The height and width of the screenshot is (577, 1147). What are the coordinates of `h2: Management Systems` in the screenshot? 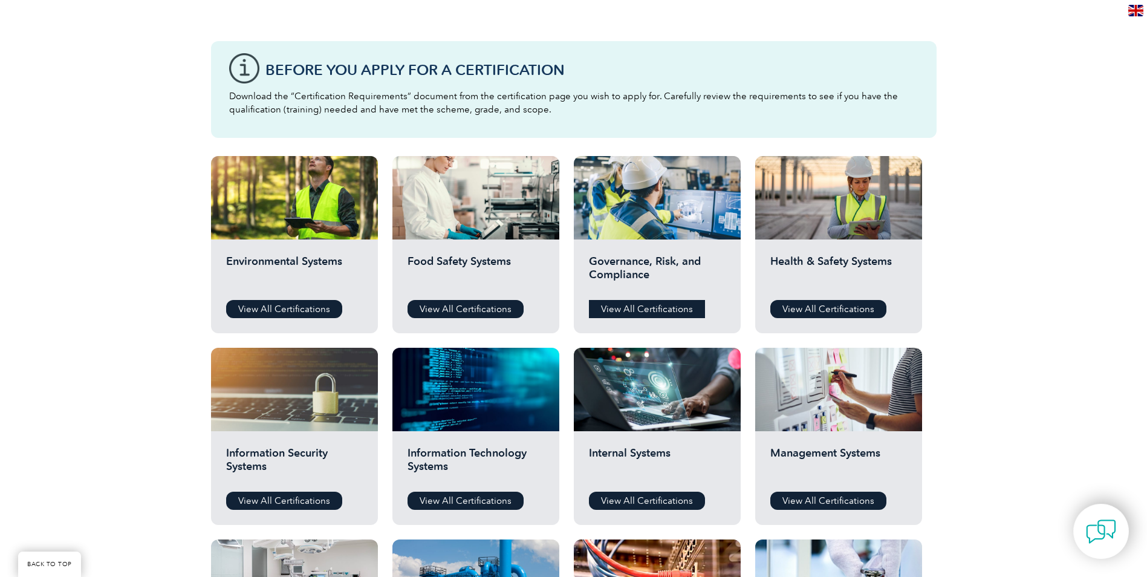 It's located at (839, 465).